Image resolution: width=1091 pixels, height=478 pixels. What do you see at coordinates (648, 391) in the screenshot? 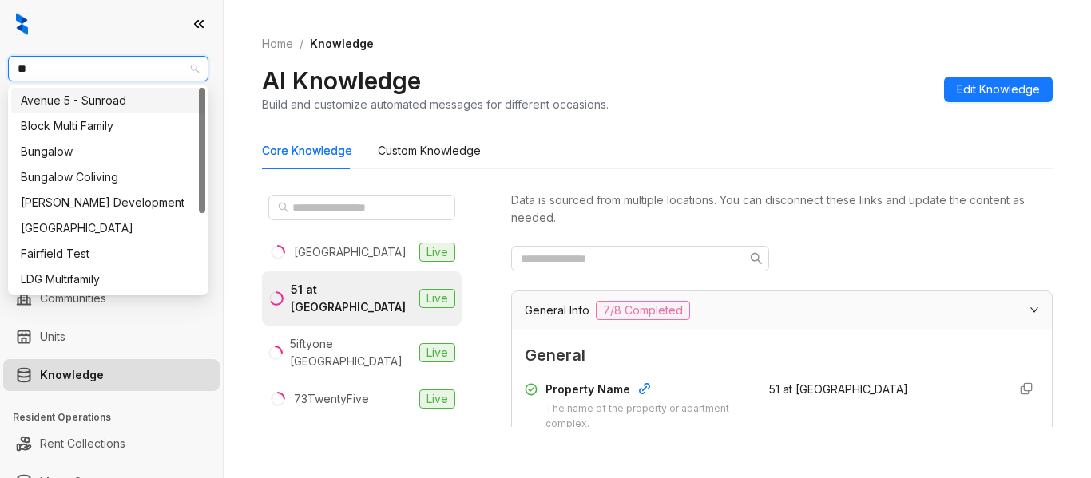
I see `div: Property Name` at bounding box center [648, 391].